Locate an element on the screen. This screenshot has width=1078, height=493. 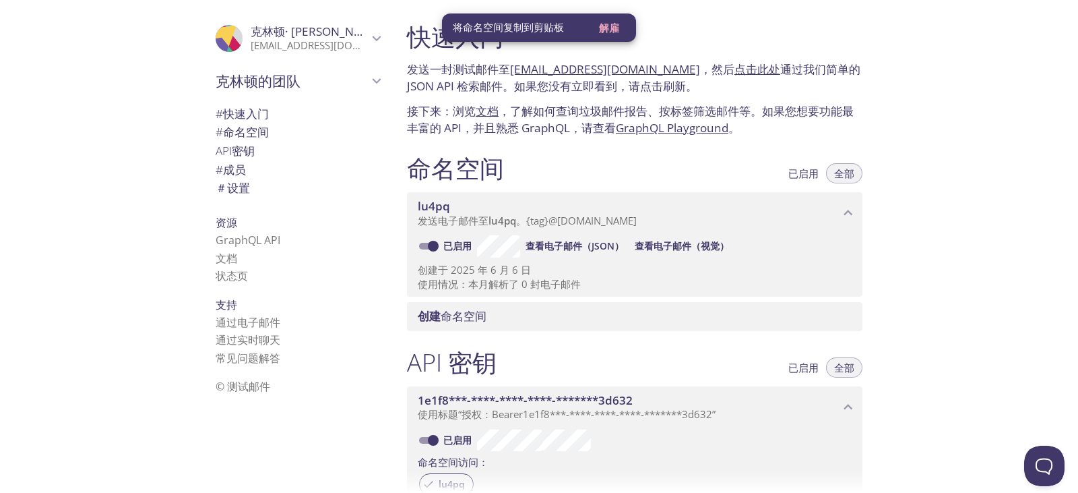
font: 命名空间访问： is located at coordinates (453, 462).